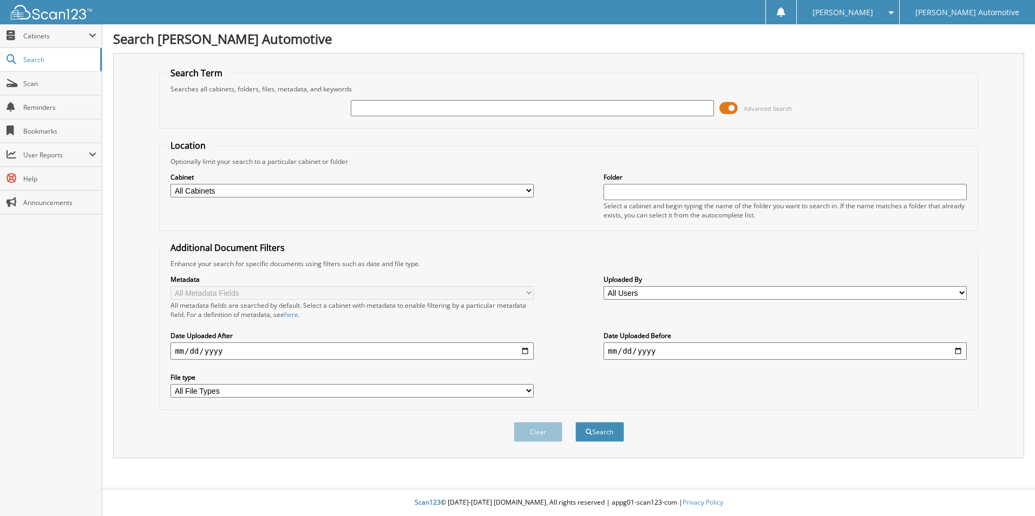  Describe the element at coordinates (785, 211) in the screenshot. I see `div: Select a cabinet and begin typing the name of the folder you want to search in. If the name match...` at that location.